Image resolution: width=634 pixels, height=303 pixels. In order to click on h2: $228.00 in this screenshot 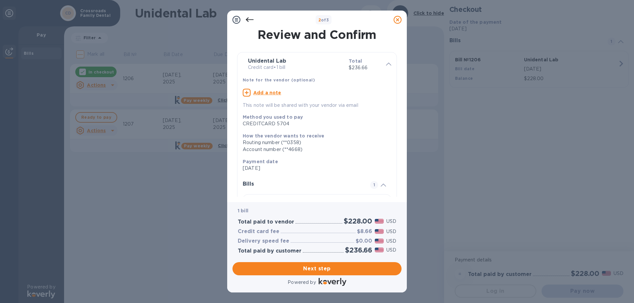, I will do `click(358, 221)`.